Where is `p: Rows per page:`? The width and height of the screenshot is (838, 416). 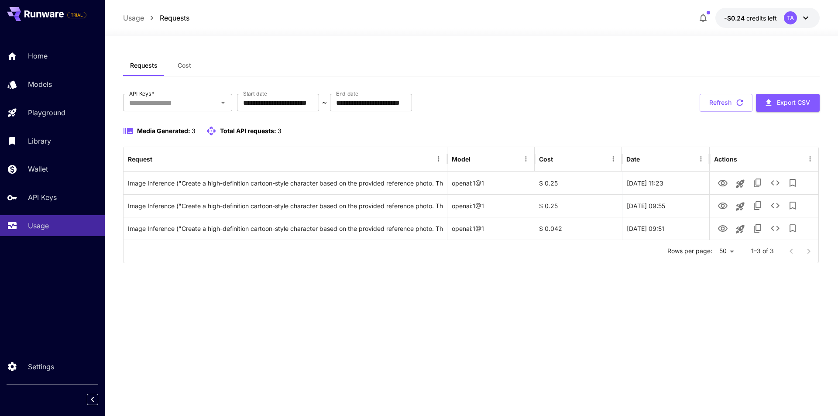
p: Rows per page: is located at coordinates (690, 251).